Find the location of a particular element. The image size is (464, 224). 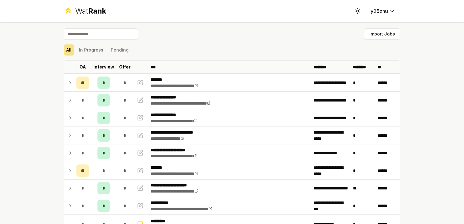

div: Wat is located at coordinates (91, 11).